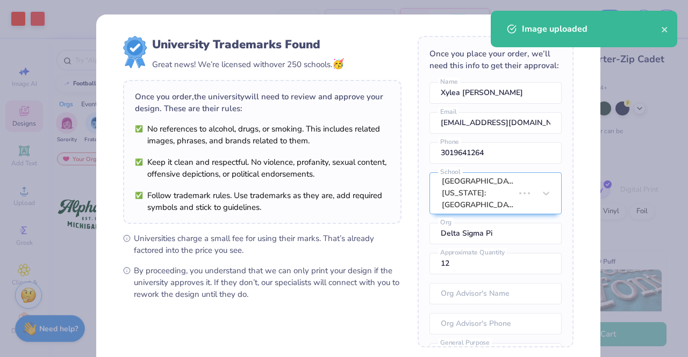 The height and width of the screenshot is (357, 688). I want to click on img: license-marks-badge.png, so click(135, 52).